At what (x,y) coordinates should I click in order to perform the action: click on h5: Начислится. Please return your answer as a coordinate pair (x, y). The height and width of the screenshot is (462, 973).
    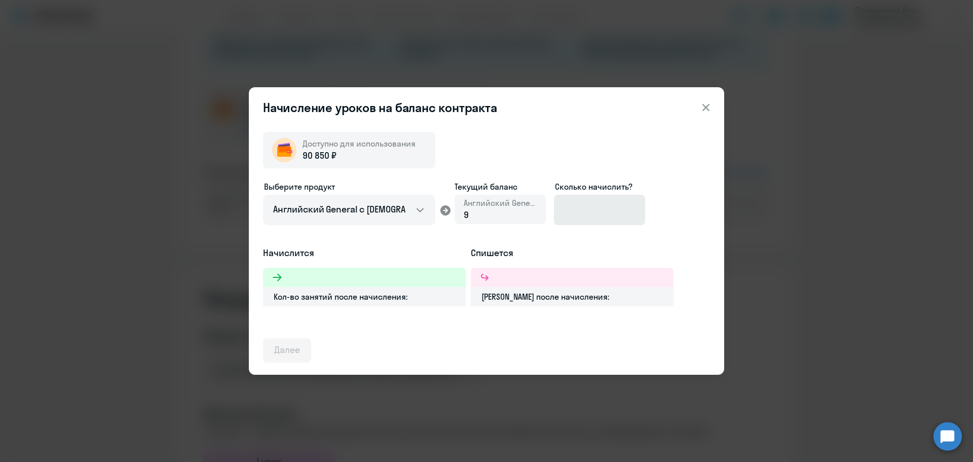
    Looking at the image, I should click on (364, 253).